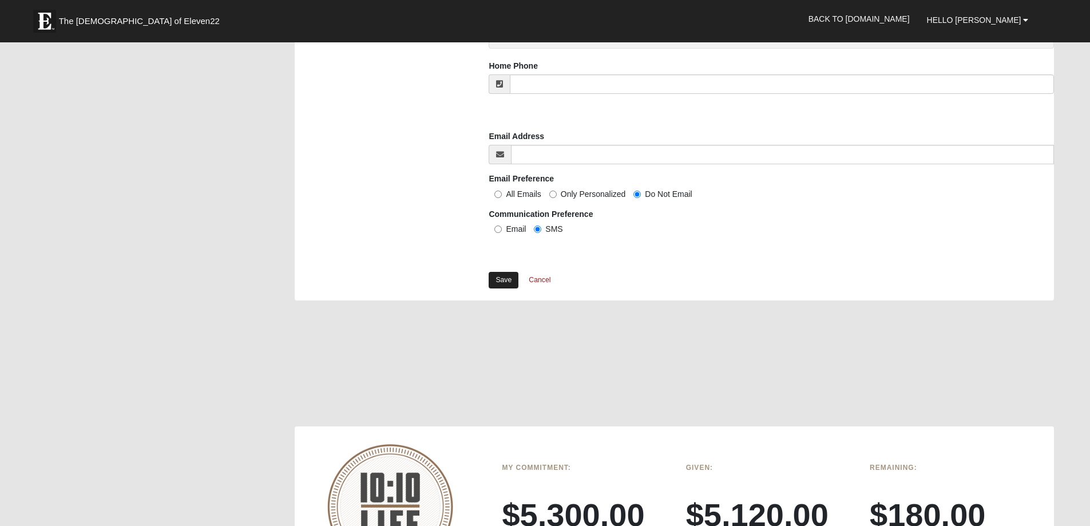 Image resolution: width=1090 pixels, height=526 pixels. What do you see at coordinates (541, 214) in the screenshot?
I see `label: Communication Preference` at bounding box center [541, 214].